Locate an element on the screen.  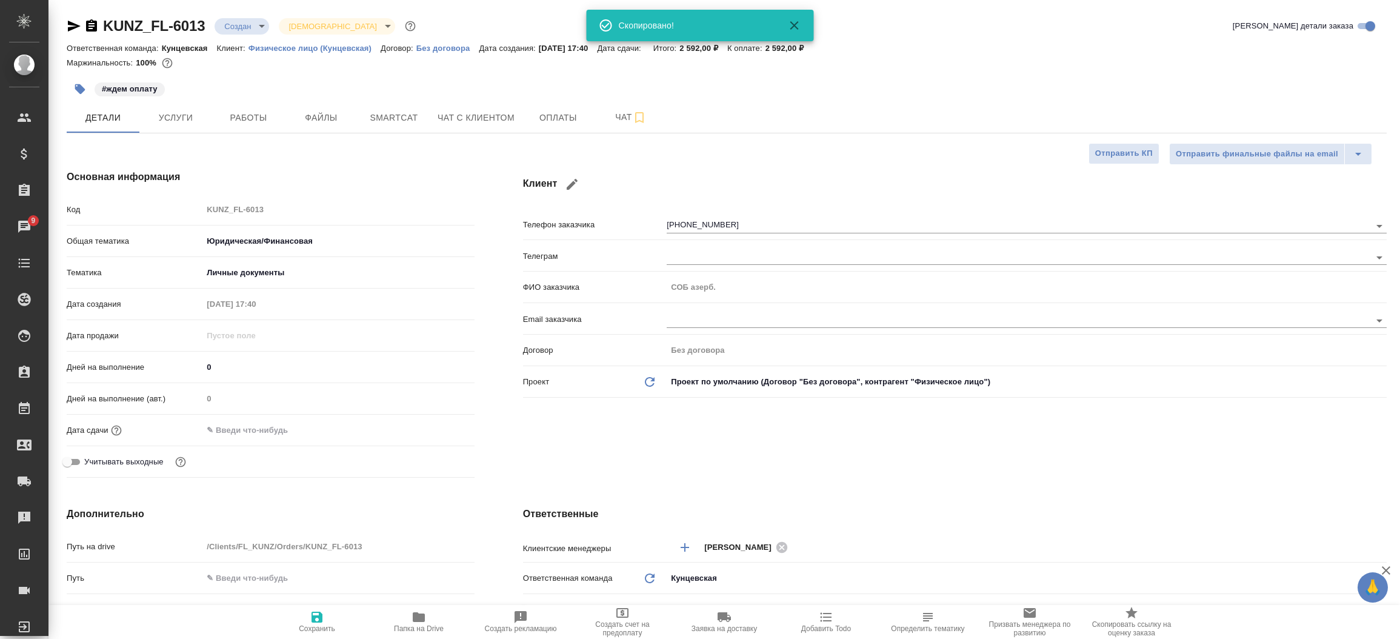
p: Дата сдачи: is located at coordinates (620, 48).